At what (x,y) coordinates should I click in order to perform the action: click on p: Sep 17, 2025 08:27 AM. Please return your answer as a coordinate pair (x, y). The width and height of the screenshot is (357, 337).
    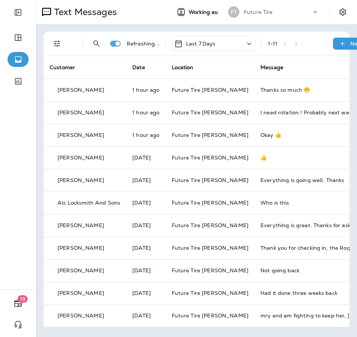
    Looking at the image, I should click on (146, 270).